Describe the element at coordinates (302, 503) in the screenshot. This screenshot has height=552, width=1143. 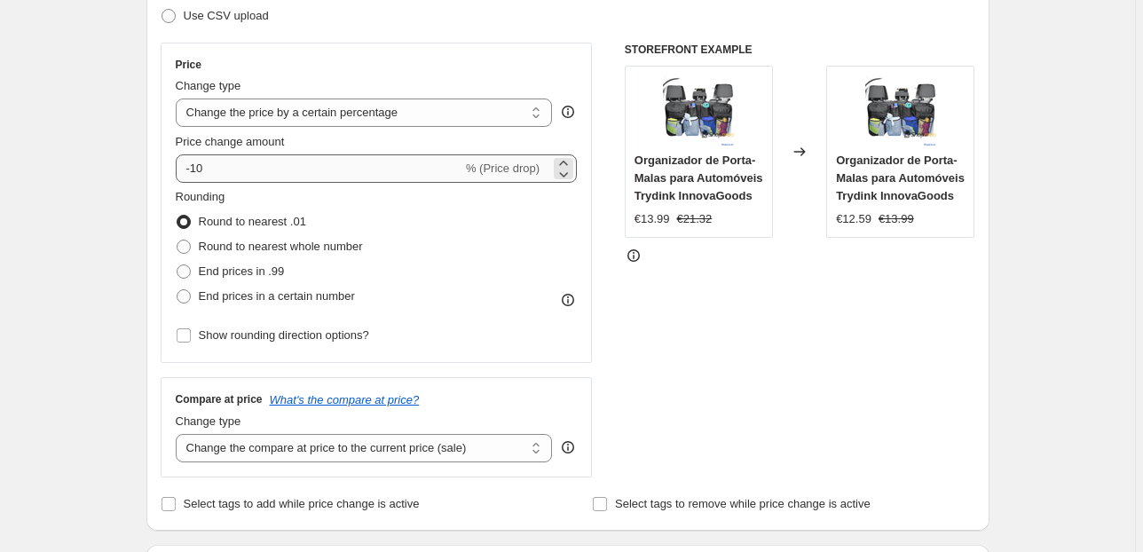
I see `span: Select tags to add while price change is active` at that location.